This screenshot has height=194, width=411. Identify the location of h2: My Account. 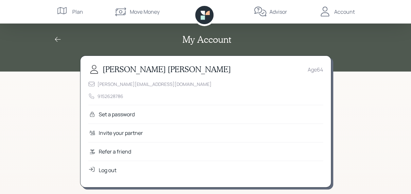
(206, 40).